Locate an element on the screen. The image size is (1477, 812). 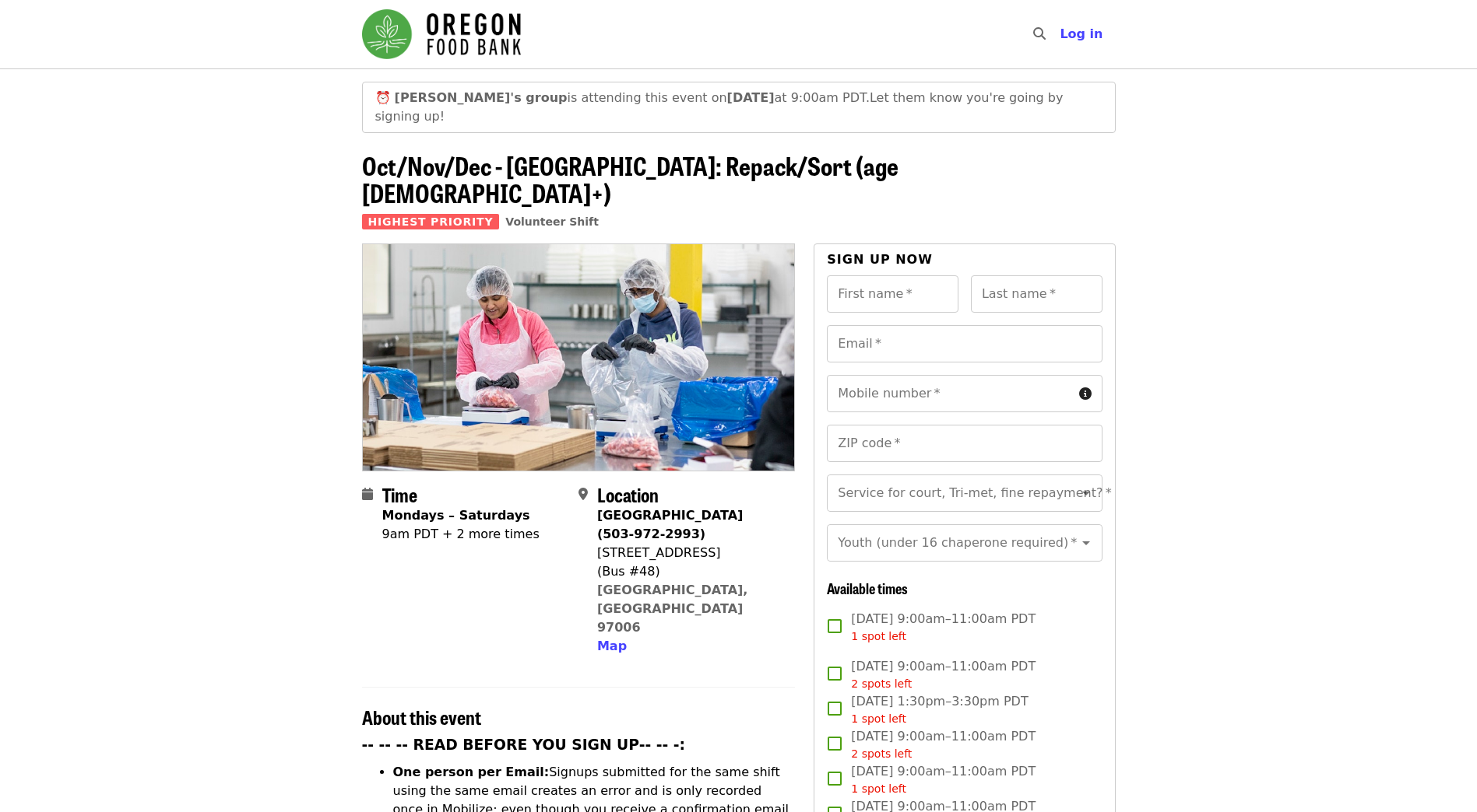
button: Map is located at coordinates (612, 647).